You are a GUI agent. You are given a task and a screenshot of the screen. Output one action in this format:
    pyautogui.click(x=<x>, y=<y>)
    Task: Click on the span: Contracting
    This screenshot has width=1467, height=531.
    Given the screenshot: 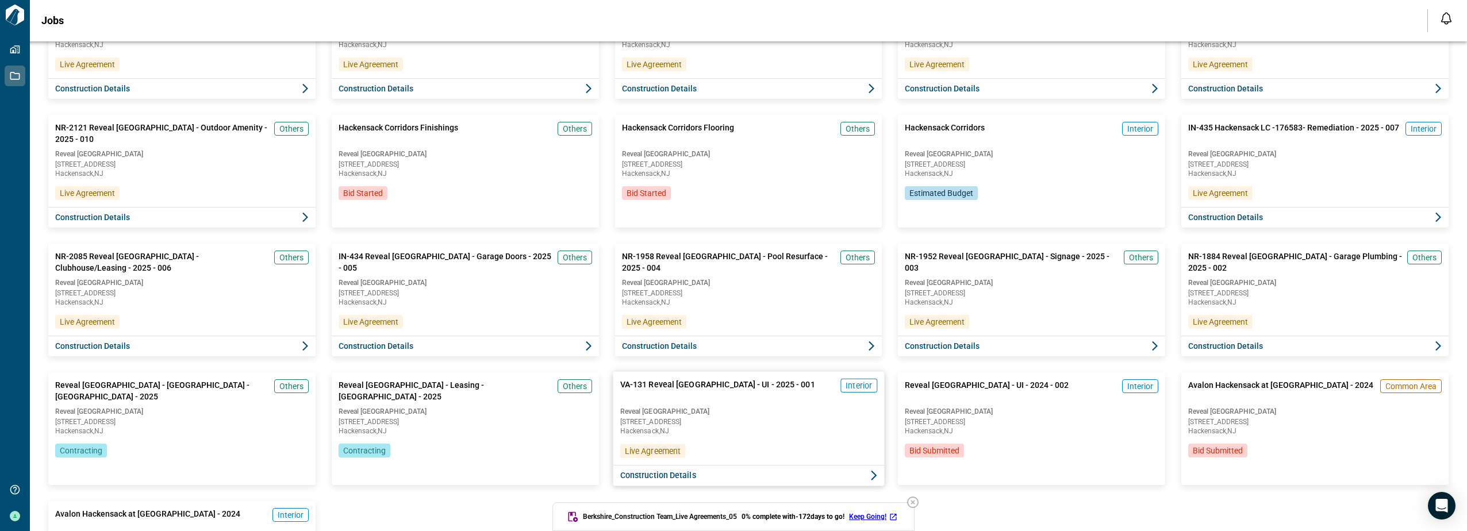 What is the action you would take?
    pyautogui.click(x=364, y=451)
    